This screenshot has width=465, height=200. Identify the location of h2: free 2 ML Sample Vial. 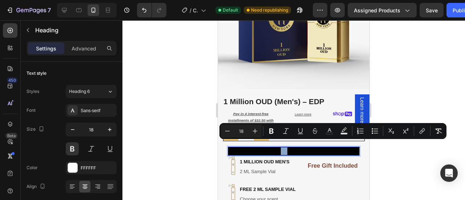
(50, 169).